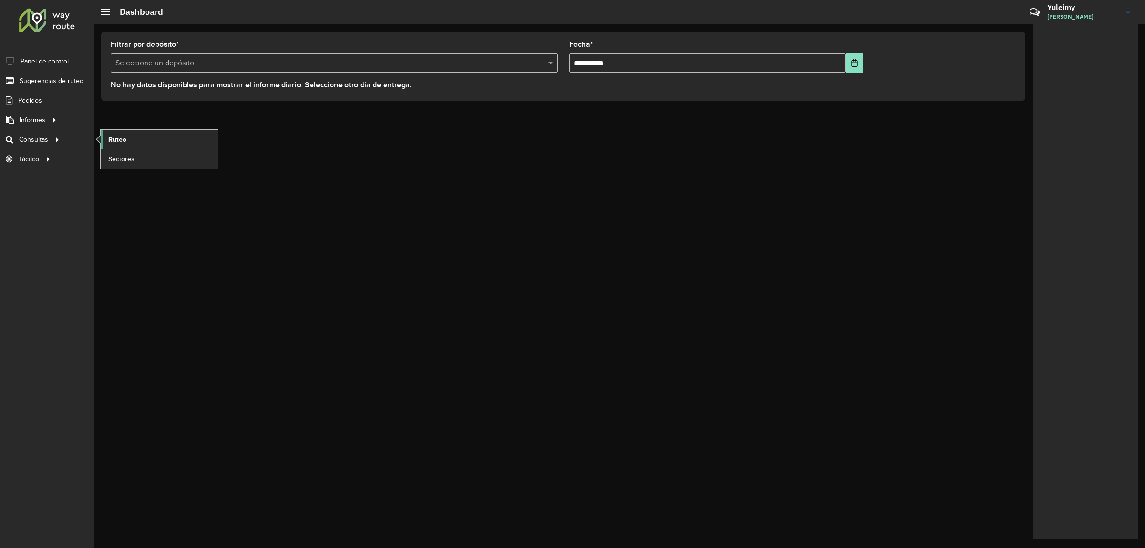 The width and height of the screenshot is (1145, 548). Describe the element at coordinates (854, 63) in the screenshot. I see `button: Choose Date` at that location.